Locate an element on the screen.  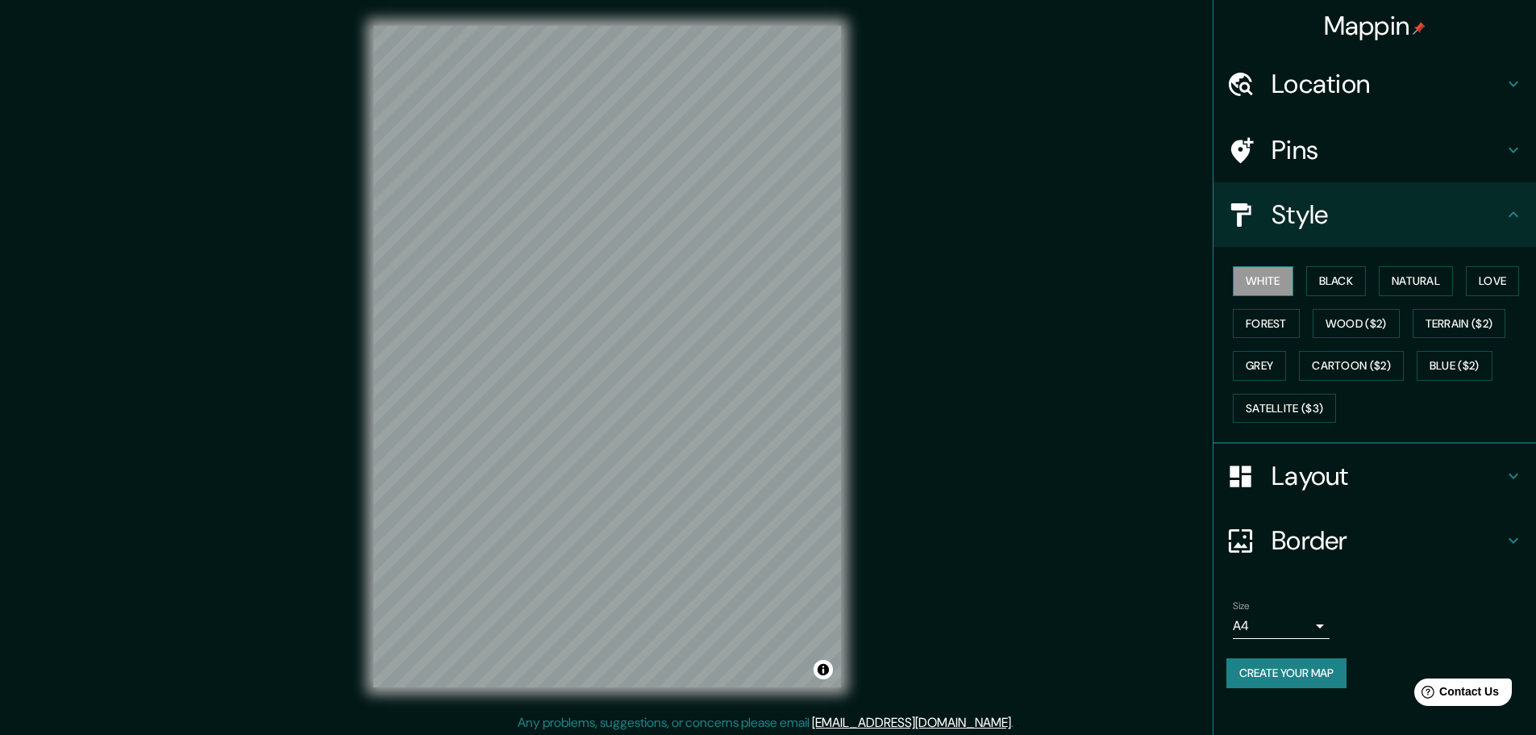
button: Blue ($2) is located at coordinates (1455, 365).